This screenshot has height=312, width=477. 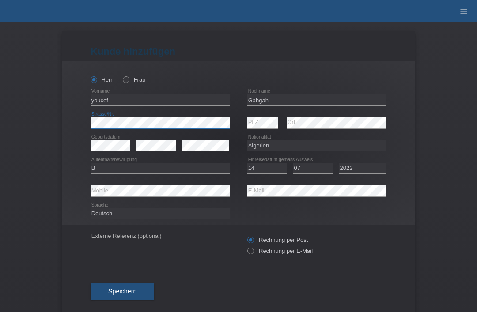 I want to click on span: Speichern, so click(x=122, y=292).